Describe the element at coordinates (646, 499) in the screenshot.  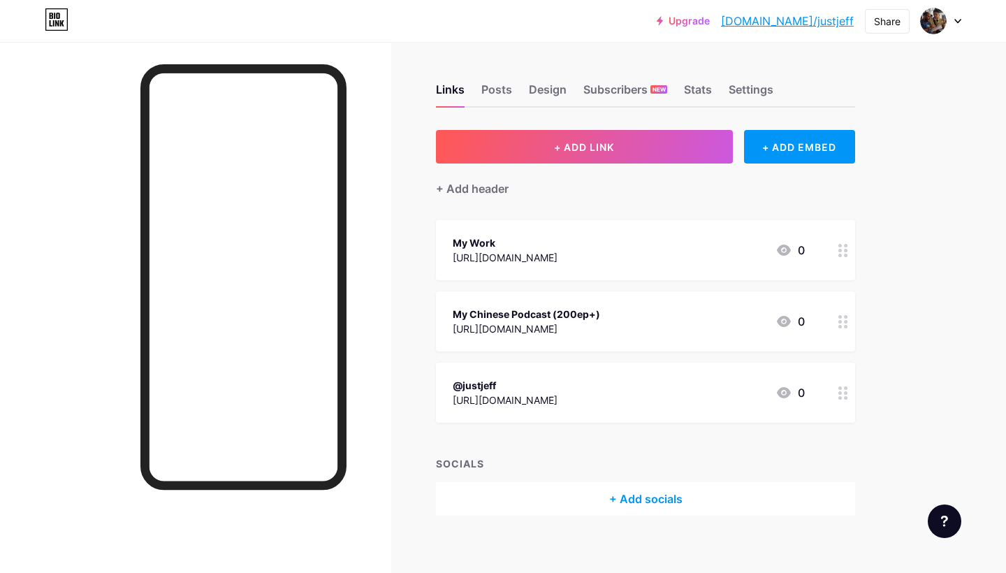
I see `div: + Add socials` at that location.